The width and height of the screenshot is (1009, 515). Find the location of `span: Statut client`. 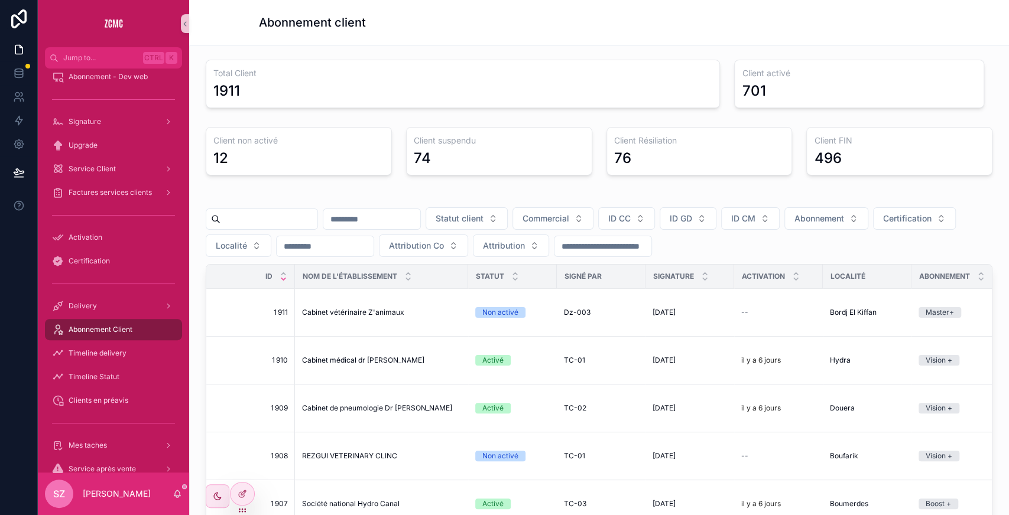

span: Statut client is located at coordinates (459, 219).